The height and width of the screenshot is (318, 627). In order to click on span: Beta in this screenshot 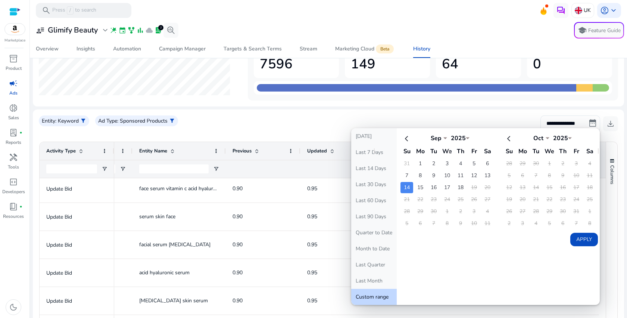, I will do `click(385, 49)`.